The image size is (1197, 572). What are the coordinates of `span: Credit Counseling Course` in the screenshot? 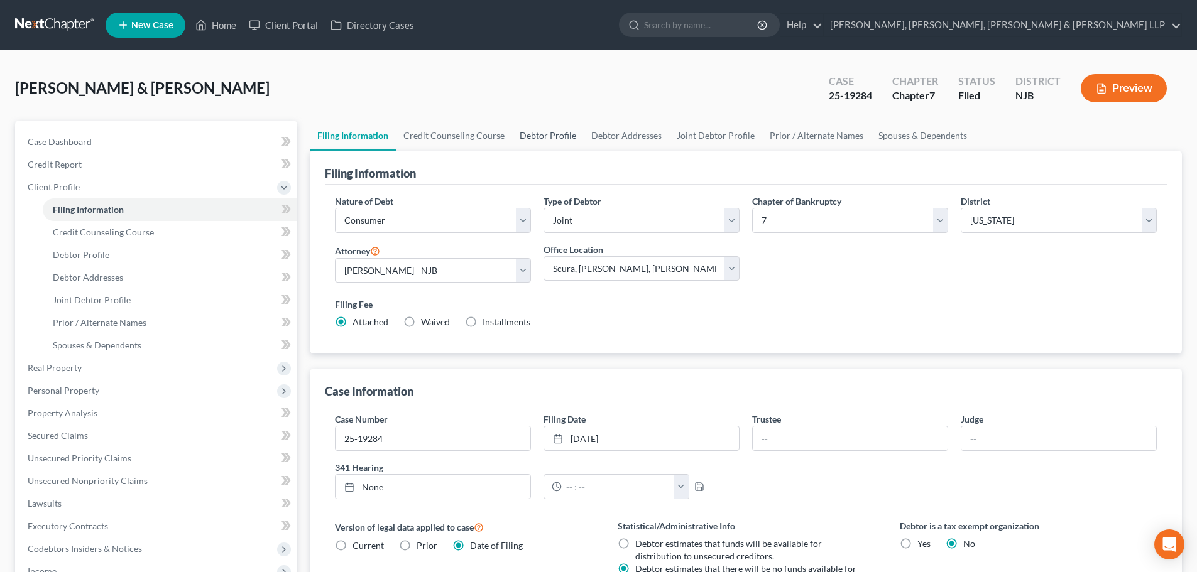 It's located at (103, 232).